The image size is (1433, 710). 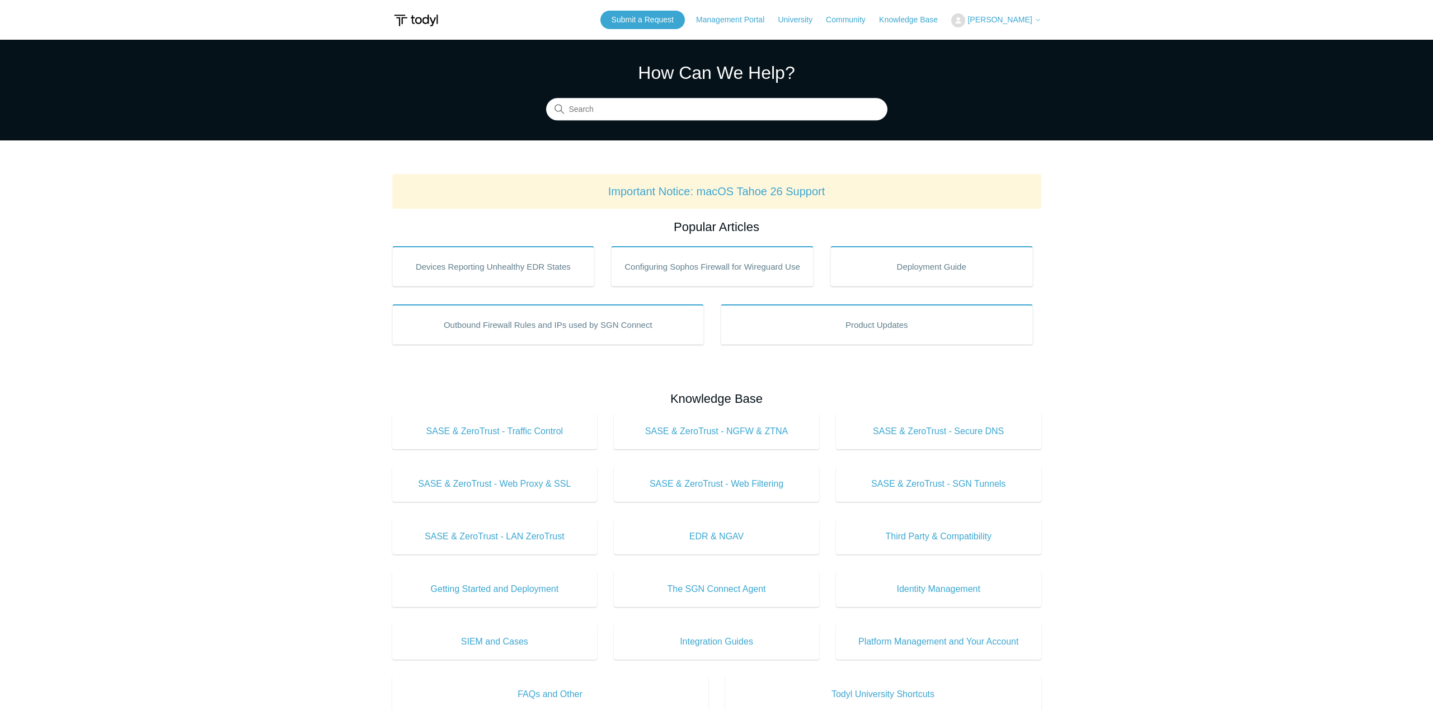 I want to click on a: SASE & ZeroTrust - NGFW & ZTNA, so click(x=716, y=431).